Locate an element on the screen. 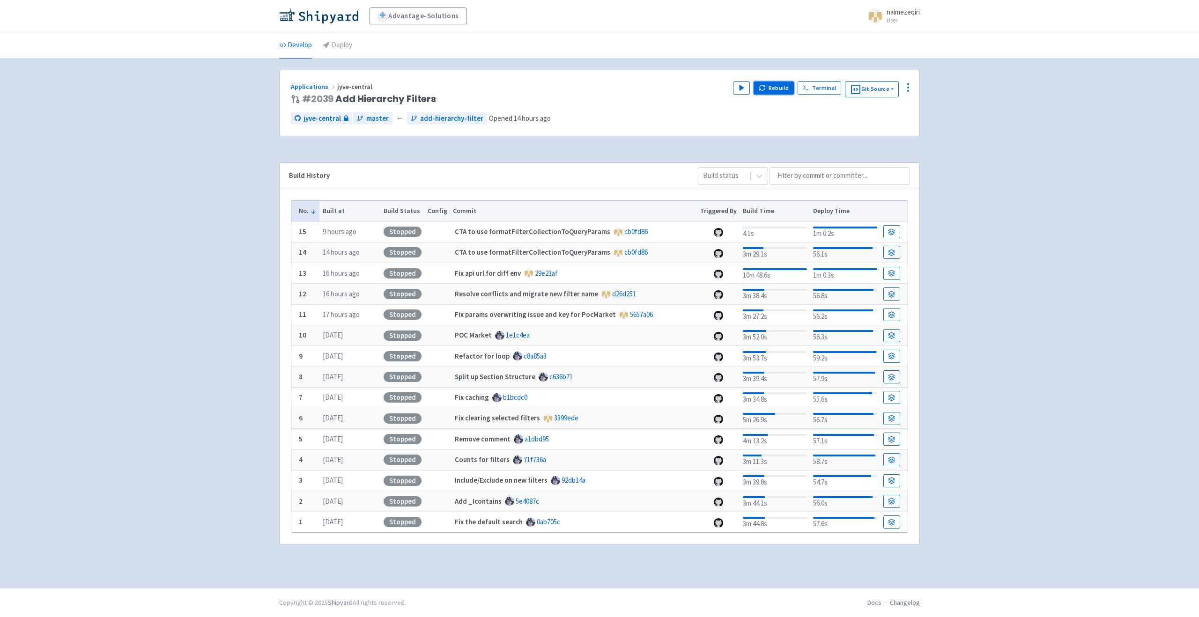 The height and width of the screenshot is (617, 1199). span: Opened is located at coordinates (520, 118).